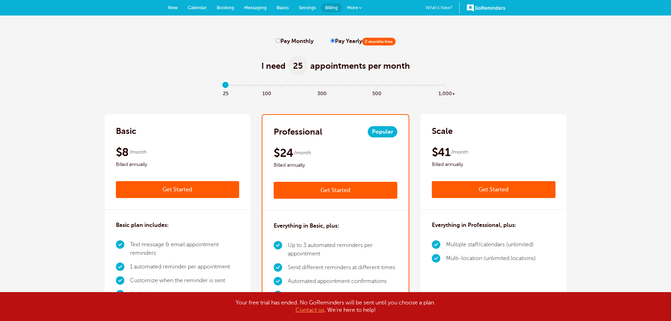  Describe the element at coordinates (173, 7) in the screenshot. I see `span: New` at that location.